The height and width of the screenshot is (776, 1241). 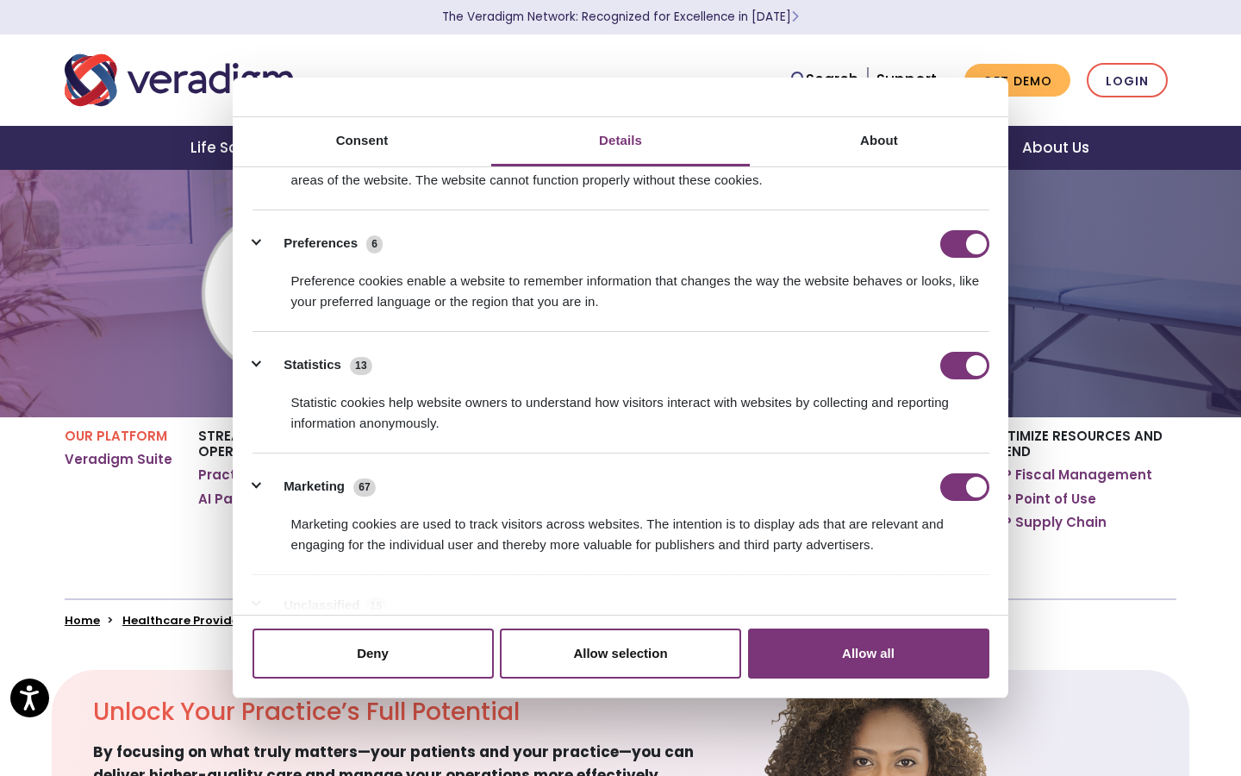 I want to click on a: Search, so click(x=825, y=79).